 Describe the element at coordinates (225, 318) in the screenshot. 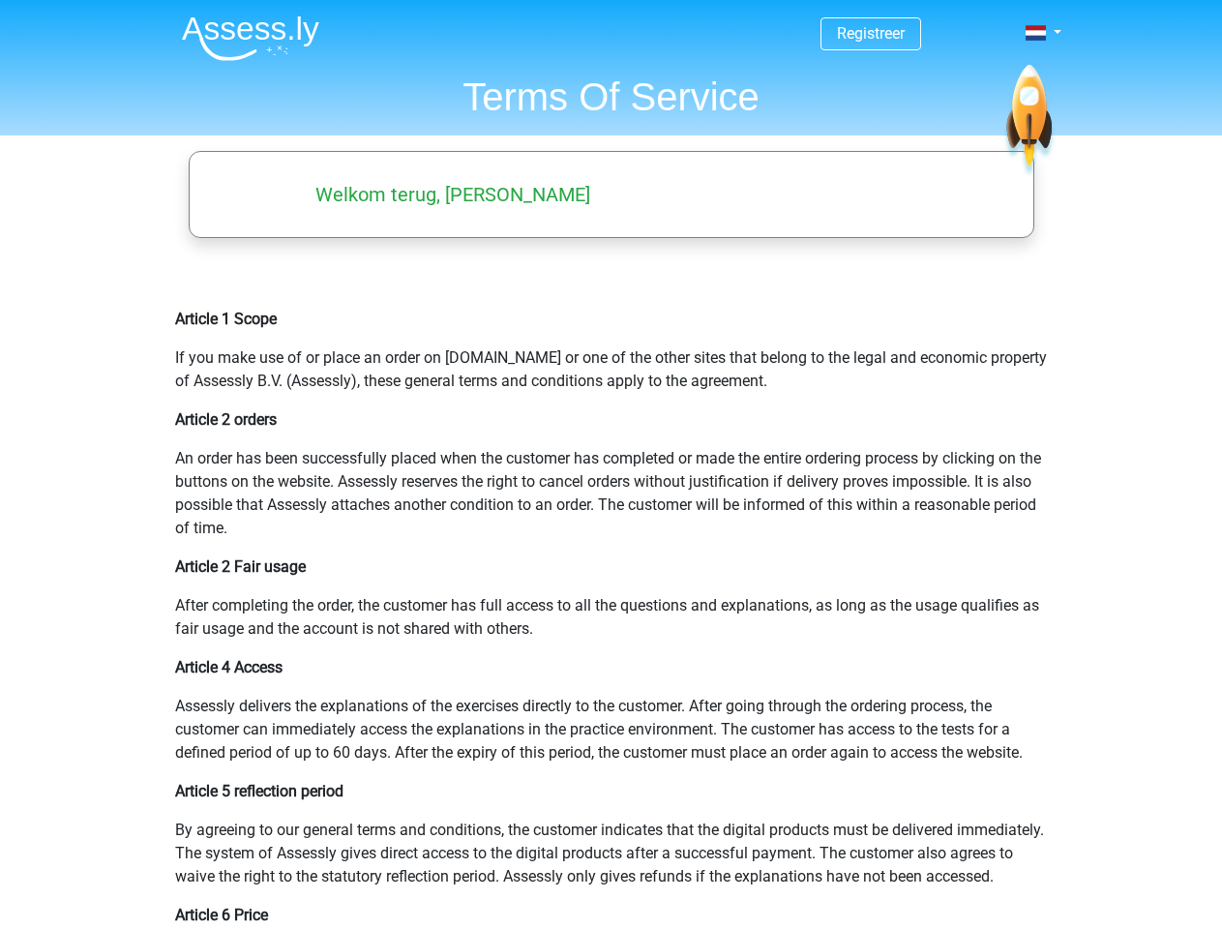

I see `b: Article 1 Scope` at that location.